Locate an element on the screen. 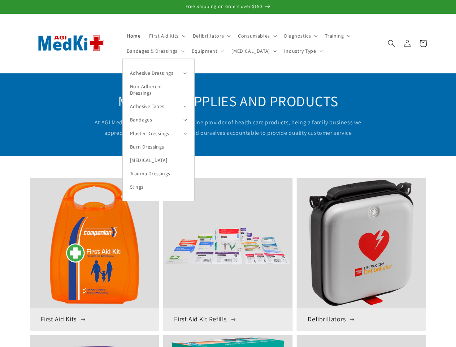  summary: Training is located at coordinates (337, 36).